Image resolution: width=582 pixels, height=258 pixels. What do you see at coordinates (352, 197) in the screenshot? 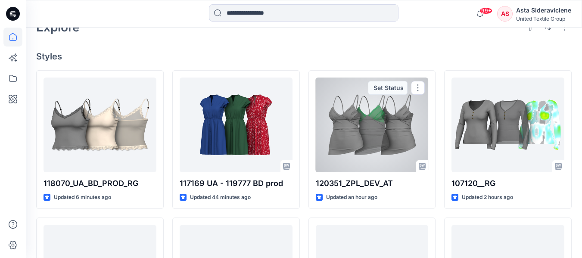
I see `p: Updated an hour ago` at bounding box center [352, 197].